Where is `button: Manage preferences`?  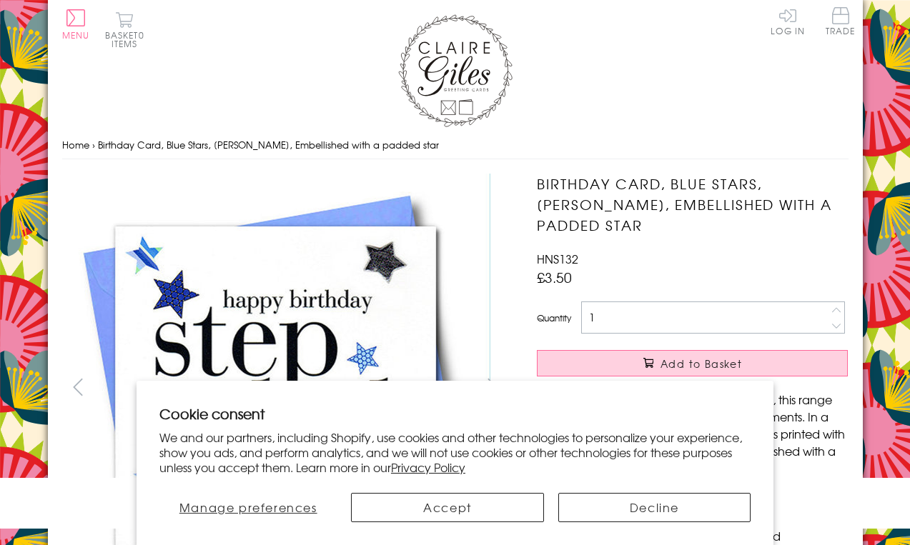 button: Manage preferences is located at coordinates (248, 507).